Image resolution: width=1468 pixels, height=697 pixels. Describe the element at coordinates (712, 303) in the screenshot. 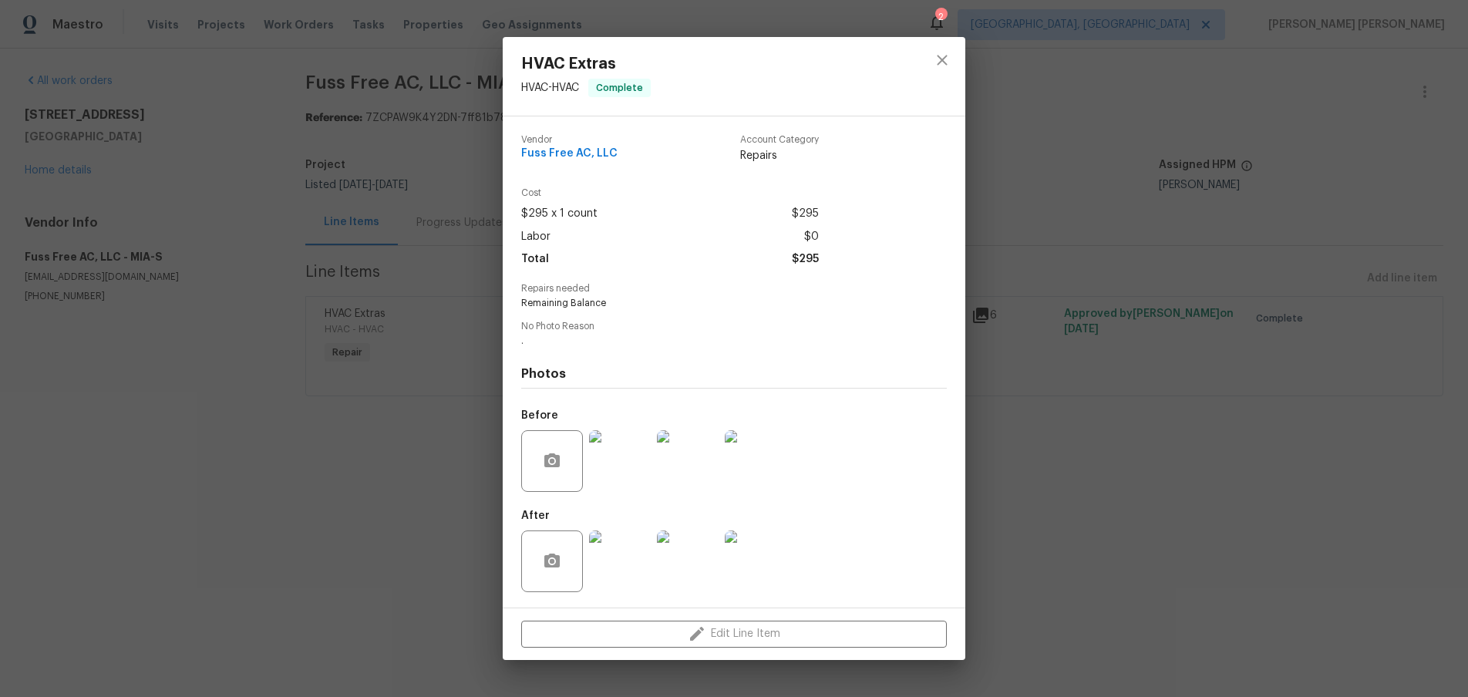

I see `span: Remaining Balance` at that location.